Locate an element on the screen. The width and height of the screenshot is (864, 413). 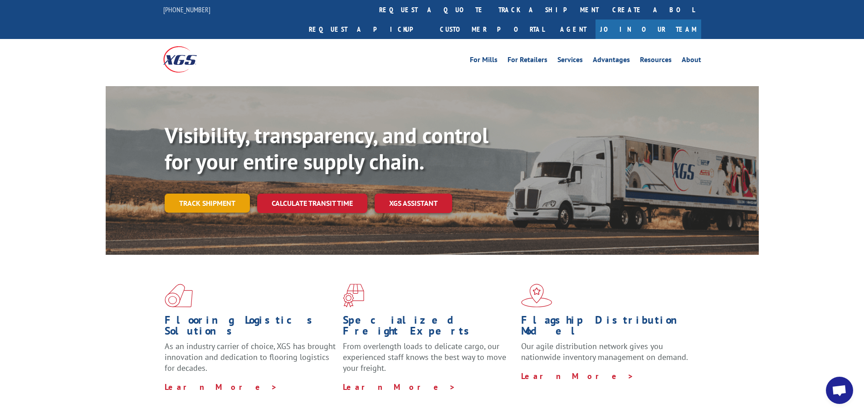
b: Visibility, transparency, and control for your entire supply chain. is located at coordinates (327, 148).